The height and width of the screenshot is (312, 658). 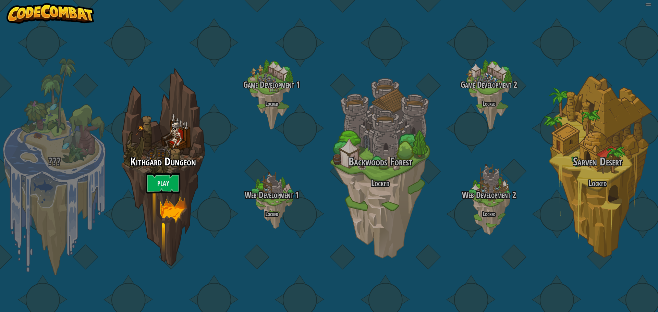 What do you see at coordinates (50, 13) in the screenshot?
I see `img: CodeCombat - Learn how to code by playing a game` at bounding box center [50, 13].